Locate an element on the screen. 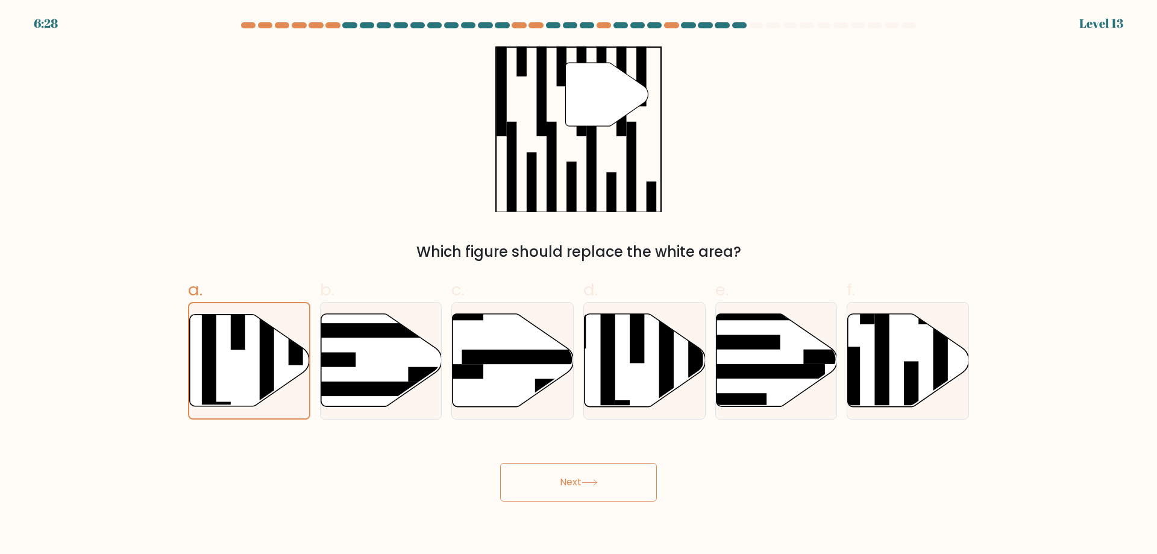  span: a. is located at coordinates (195, 289).